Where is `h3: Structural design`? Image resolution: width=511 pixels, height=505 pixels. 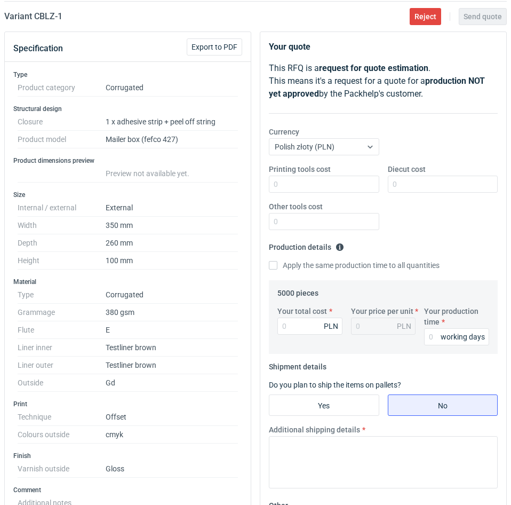
h3: Structural design is located at coordinates (127, 109).